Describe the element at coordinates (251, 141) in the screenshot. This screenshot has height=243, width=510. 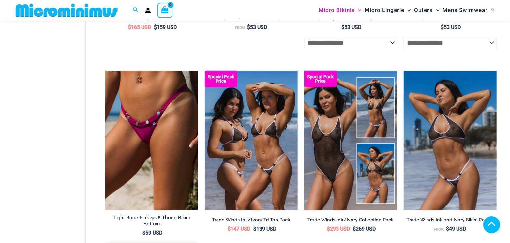
I see `a: Top Bum Pack Top Bum Pack bTop Bum Pack b` at that location.